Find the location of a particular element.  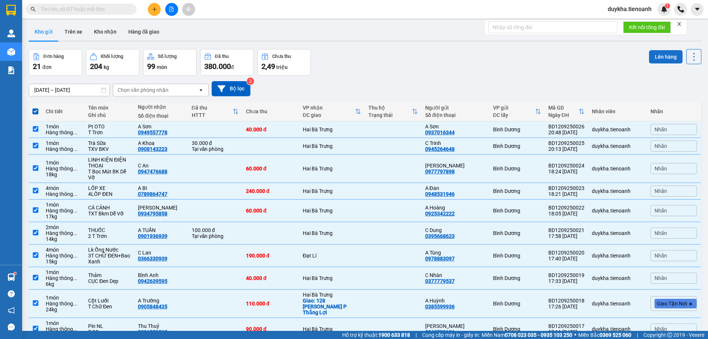

span: file-add is located at coordinates (172, 9).